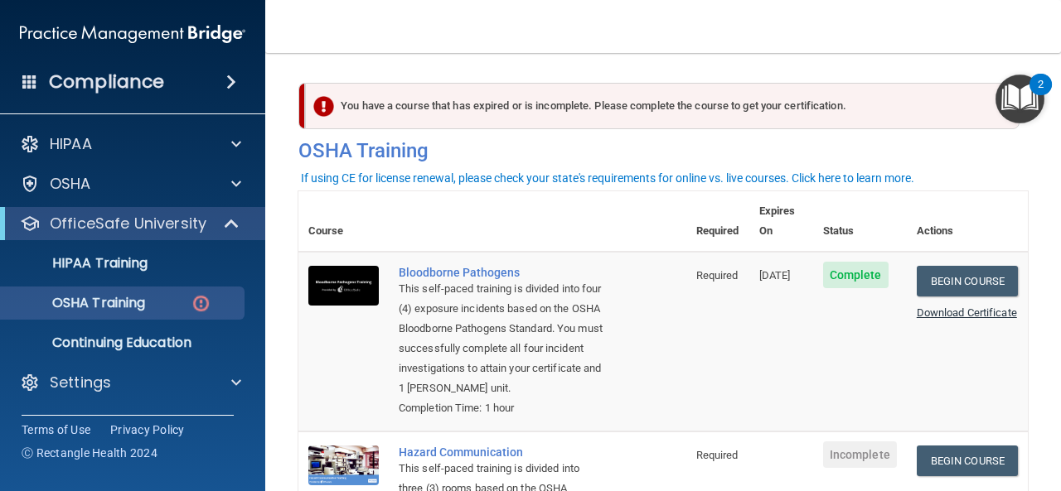 This screenshot has height=491, width=1061. What do you see at coordinates (56, 430) in the screenshot?
I see `a: Terms of Use` at bounding box center [56, 430].